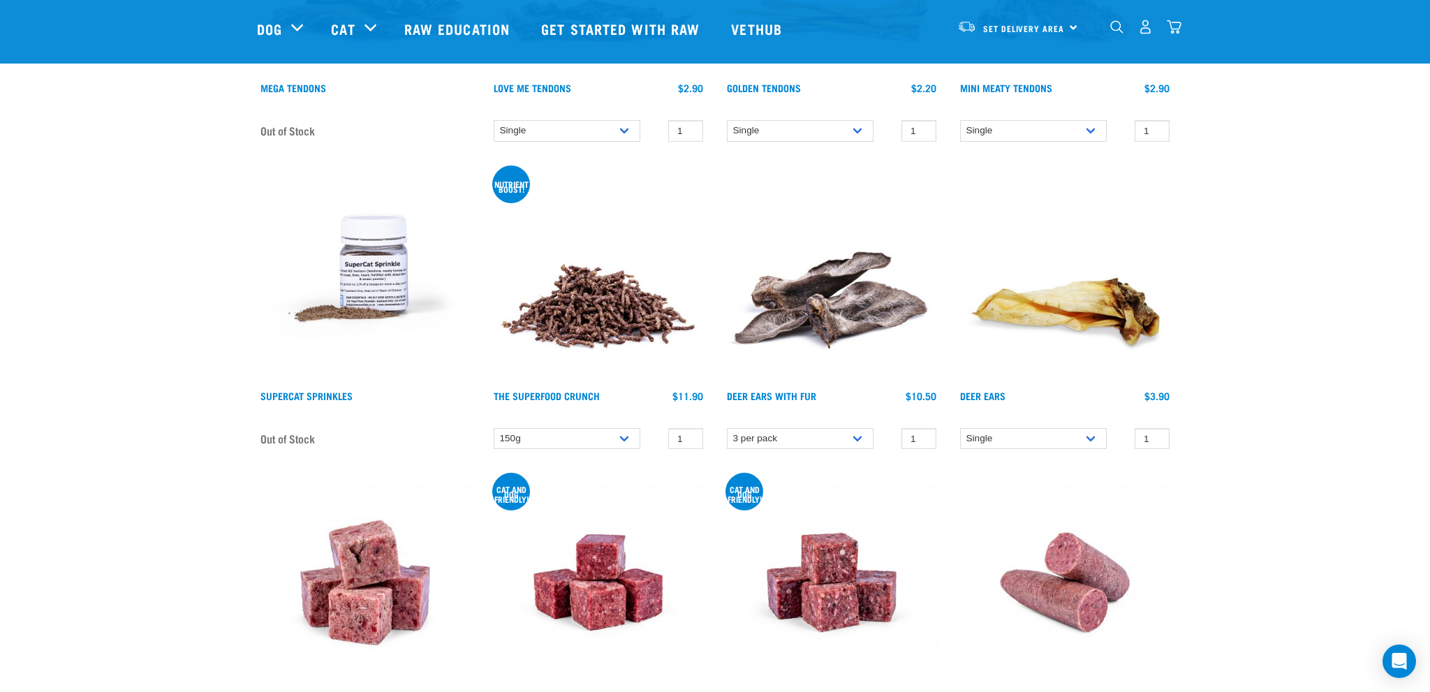 The width and height of the screenshot is (1430, 692). What do you see at coordinates (306, 395) in the screenshot?
I see `a: Supercat Sprinkles` at bounding box center [306, 395].